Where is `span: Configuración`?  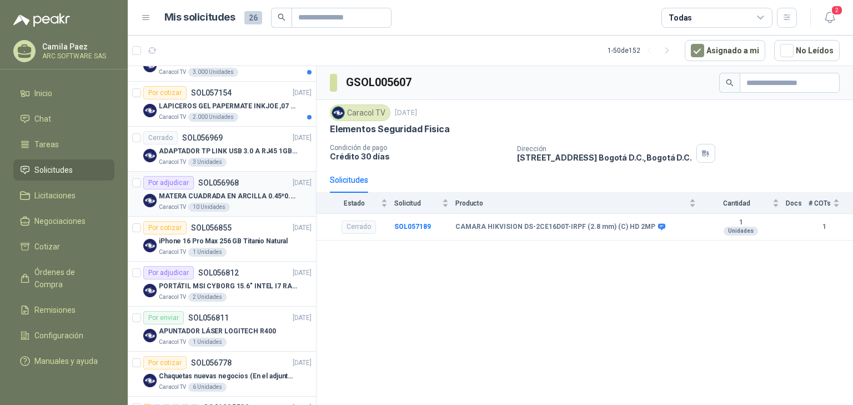 span: Configuración is located at coordinates (59, 335).